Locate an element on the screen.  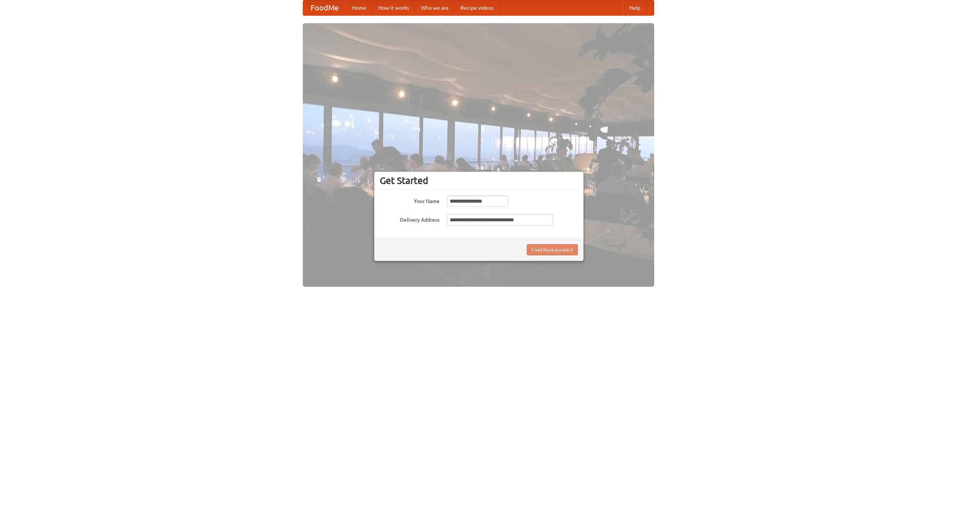
a: Help is located at coordinates (635, 8).